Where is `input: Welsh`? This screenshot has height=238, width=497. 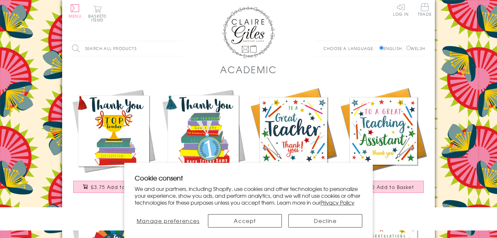 input: Welsh is located at coordinates (409, 48).